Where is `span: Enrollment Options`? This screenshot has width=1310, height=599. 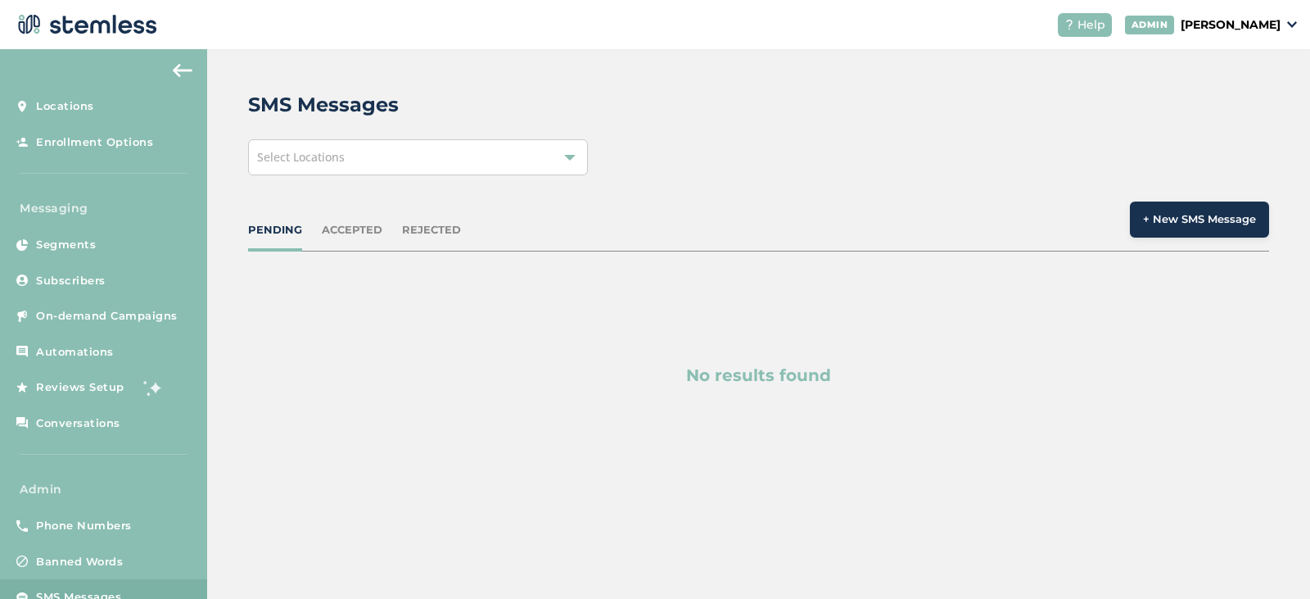
span: Enrollment Options is located at coordinates (94, 143).